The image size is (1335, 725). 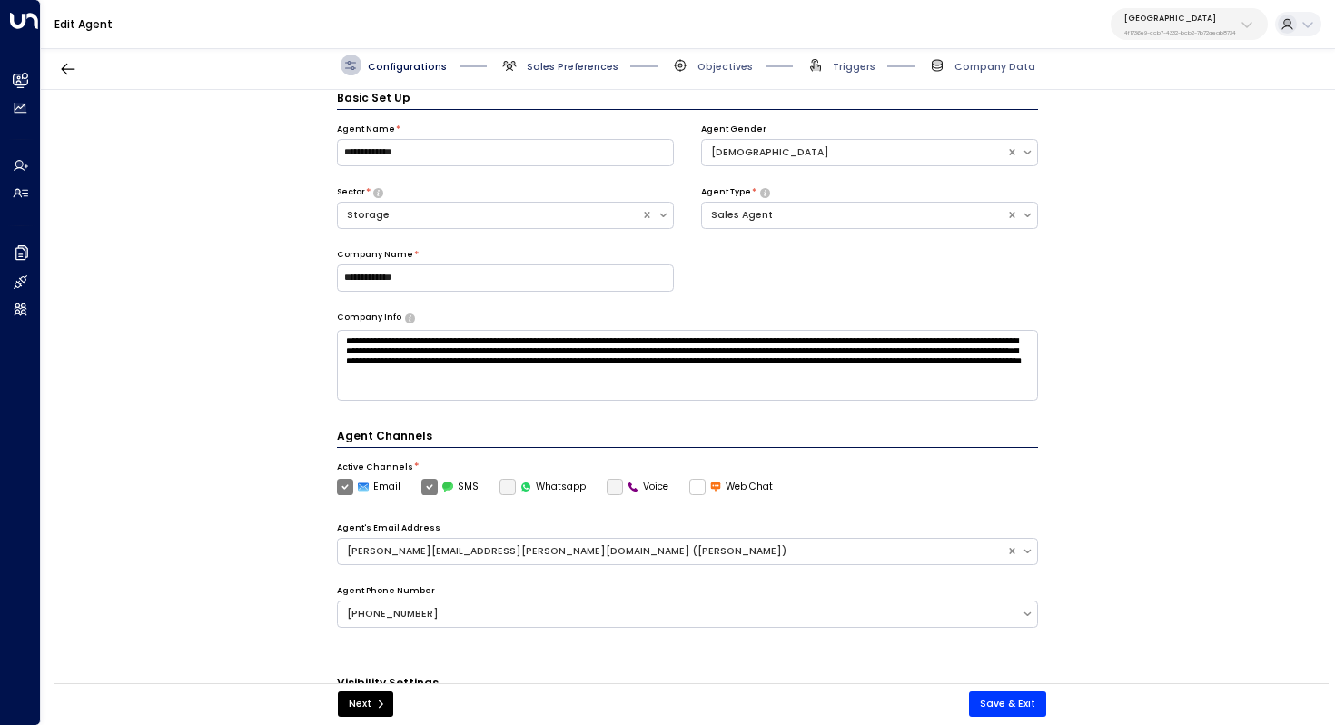 I want to click on button: Provide a brief overview of your company, including your industry, products or services, and any ..., so click(x=410, y=318).